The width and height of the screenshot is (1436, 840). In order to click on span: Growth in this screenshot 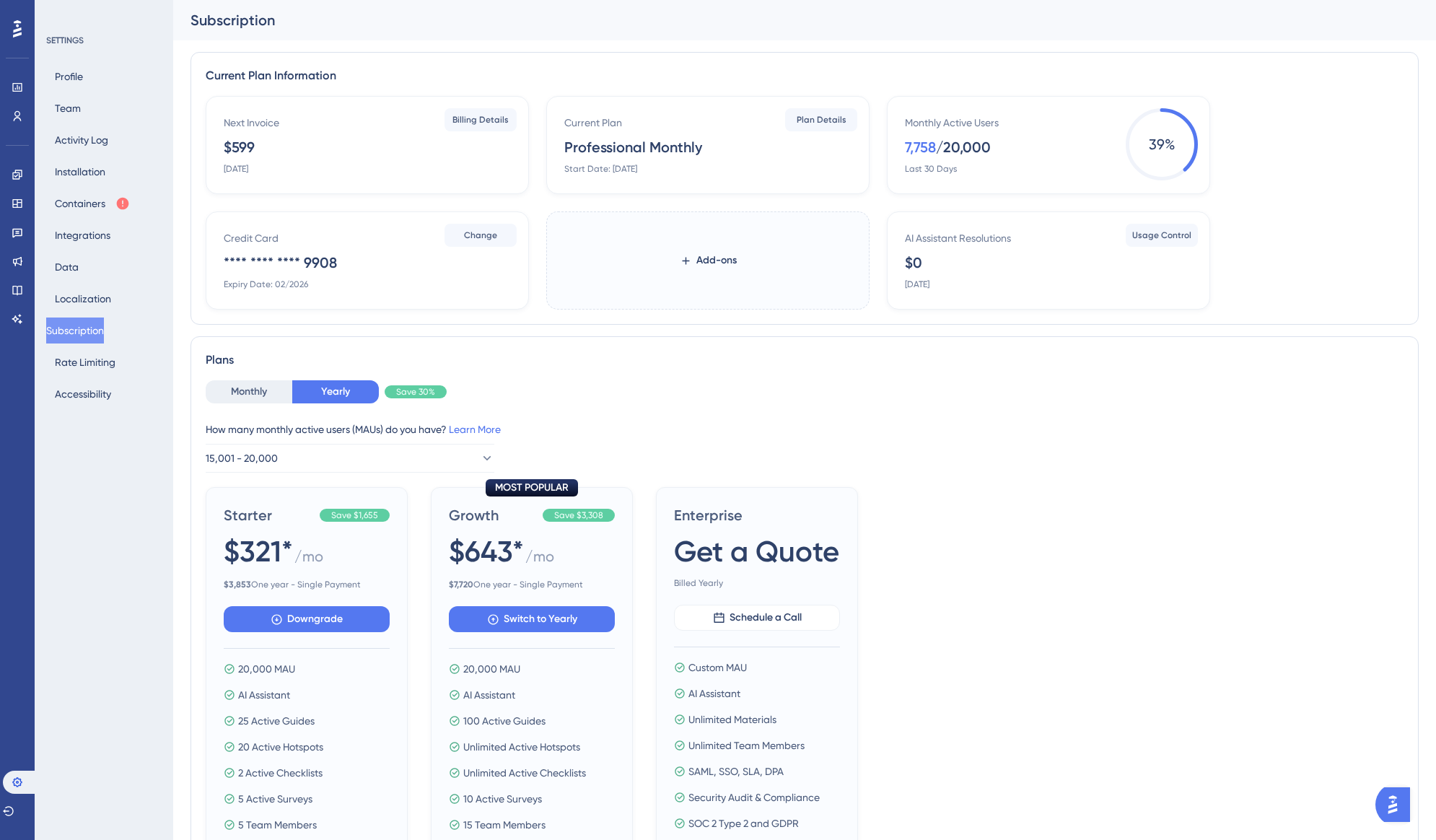, I will do `click(492, 515)`.